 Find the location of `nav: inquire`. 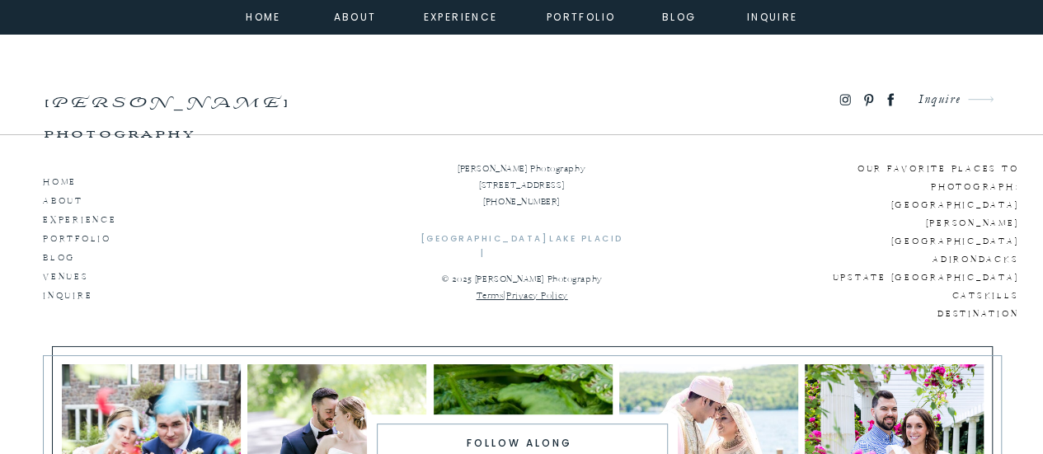

nav: inquire is located at coordinates (773, 16).